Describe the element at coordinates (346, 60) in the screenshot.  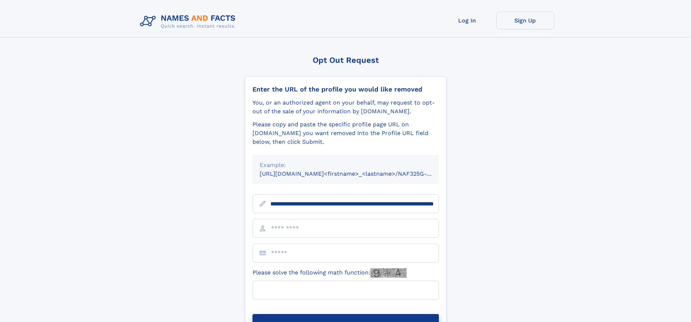
I see `div: Opt Out Request` at that location.